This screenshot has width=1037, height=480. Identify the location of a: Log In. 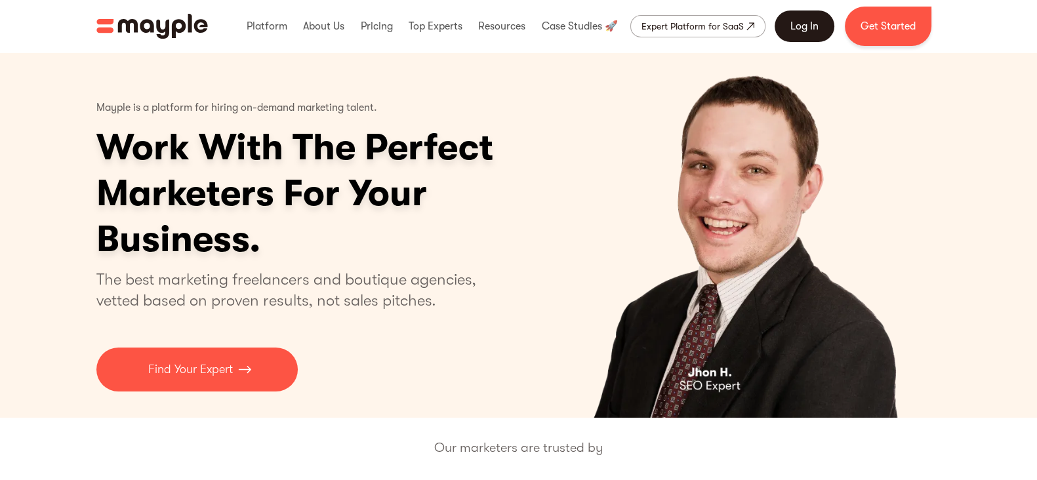
(804, 26).